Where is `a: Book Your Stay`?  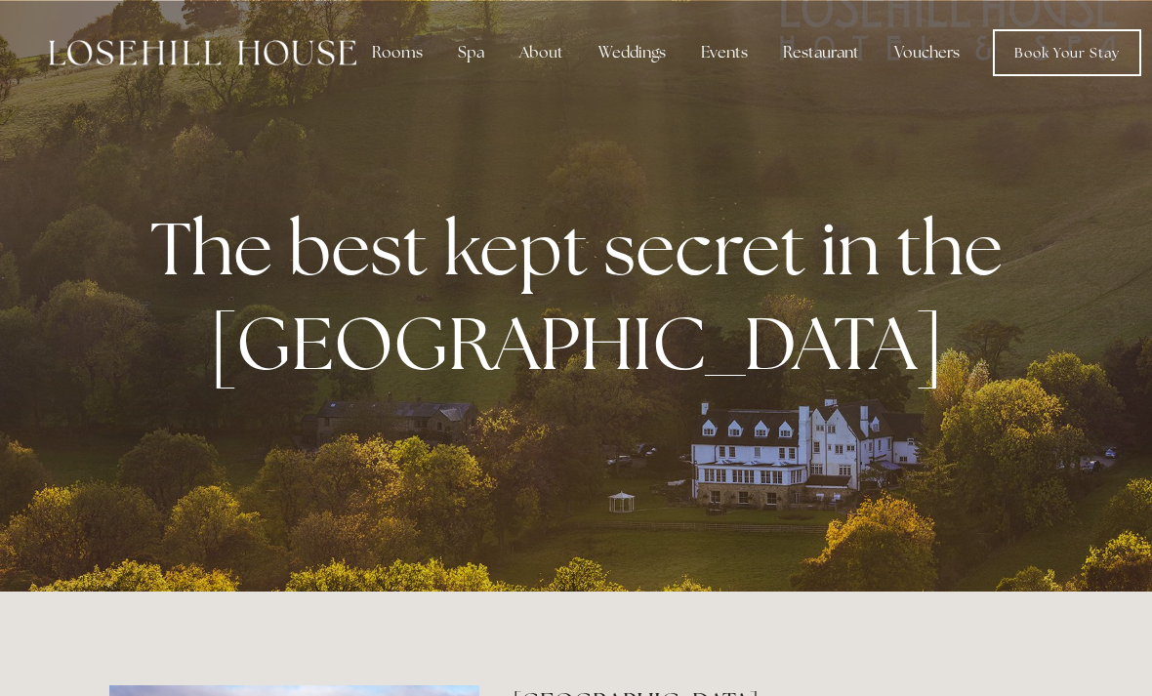
a: Book Your Stay is located at coordinates (1067, 53).